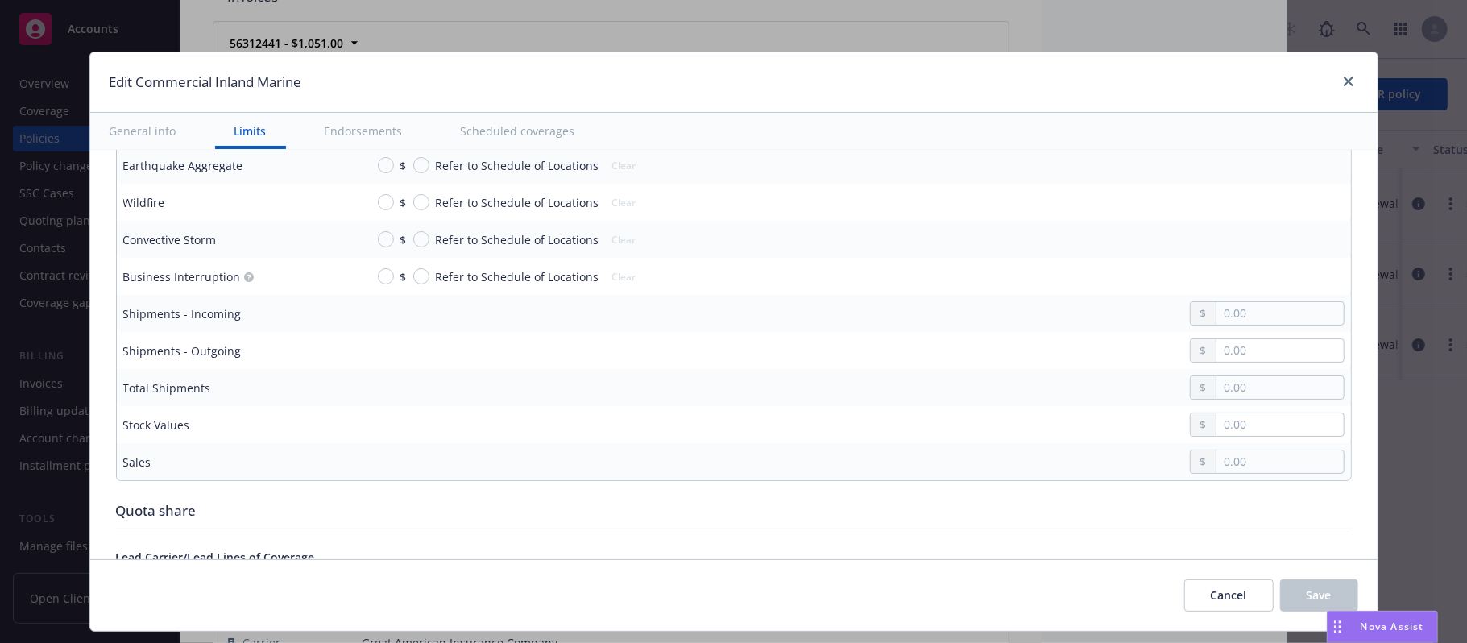  Describe the element at coordinates (1338, 627) in the screenshot. I see `div: Drag to move` at that location.